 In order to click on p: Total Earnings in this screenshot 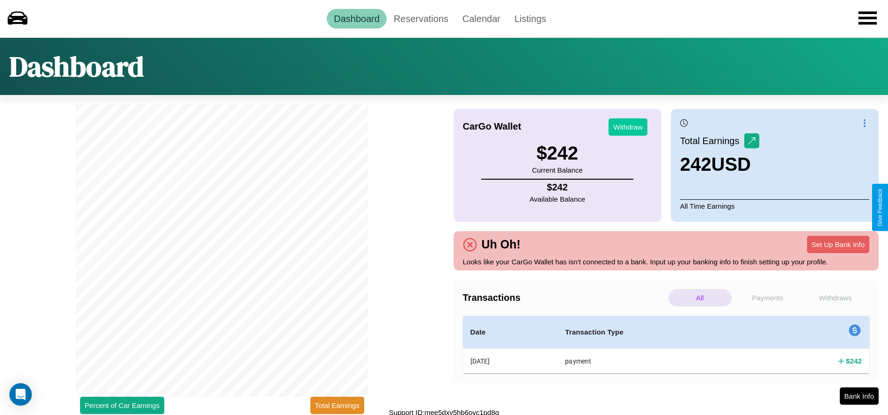, I will do `click(712, 141)`.